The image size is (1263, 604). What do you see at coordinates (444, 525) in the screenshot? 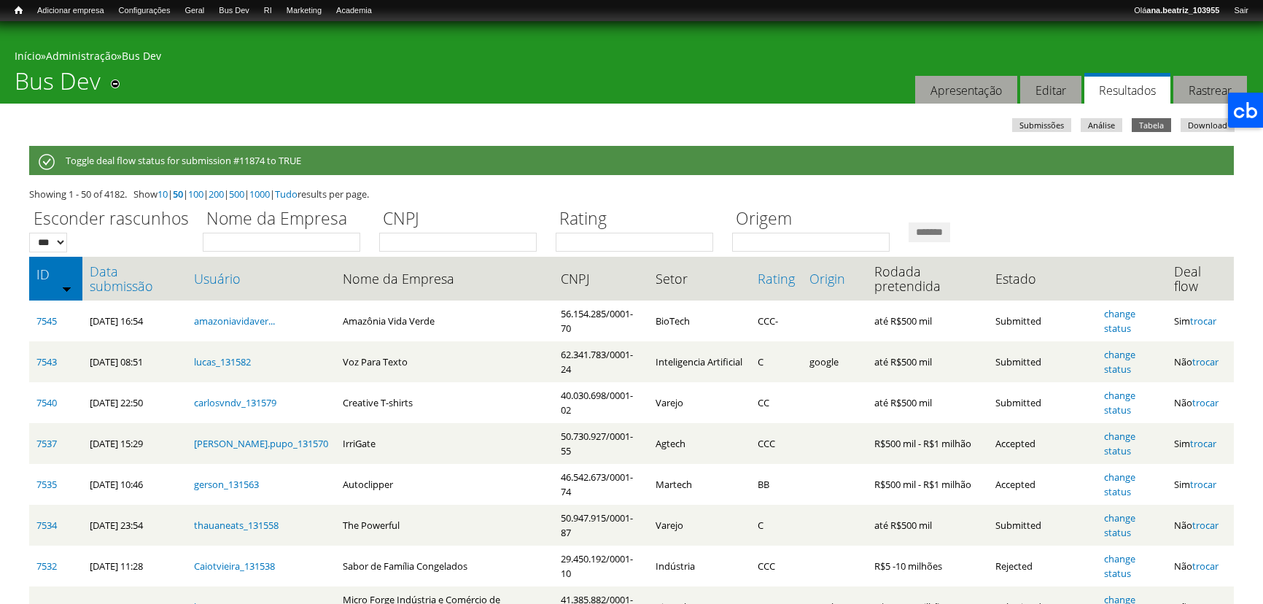
I see `td: The Powerful` at bounding box center [444, 525].